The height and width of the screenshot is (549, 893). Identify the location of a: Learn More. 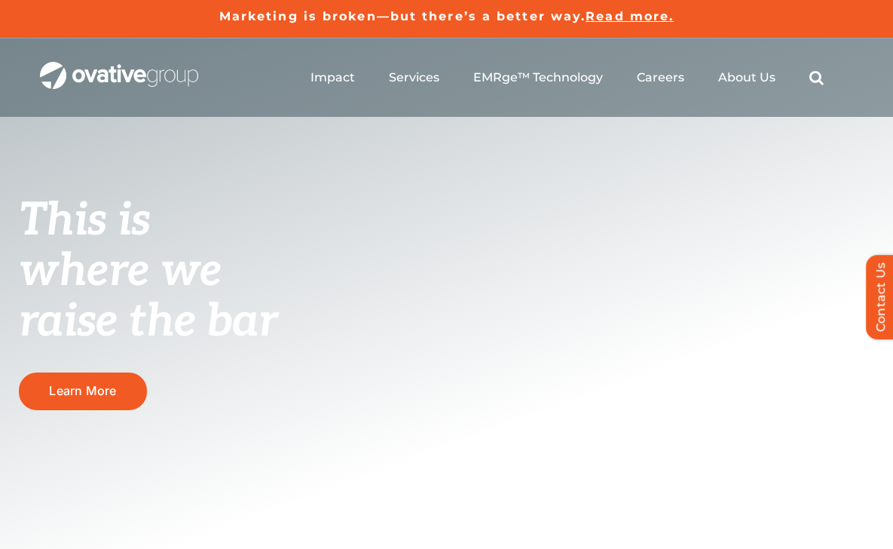
(83, 390).